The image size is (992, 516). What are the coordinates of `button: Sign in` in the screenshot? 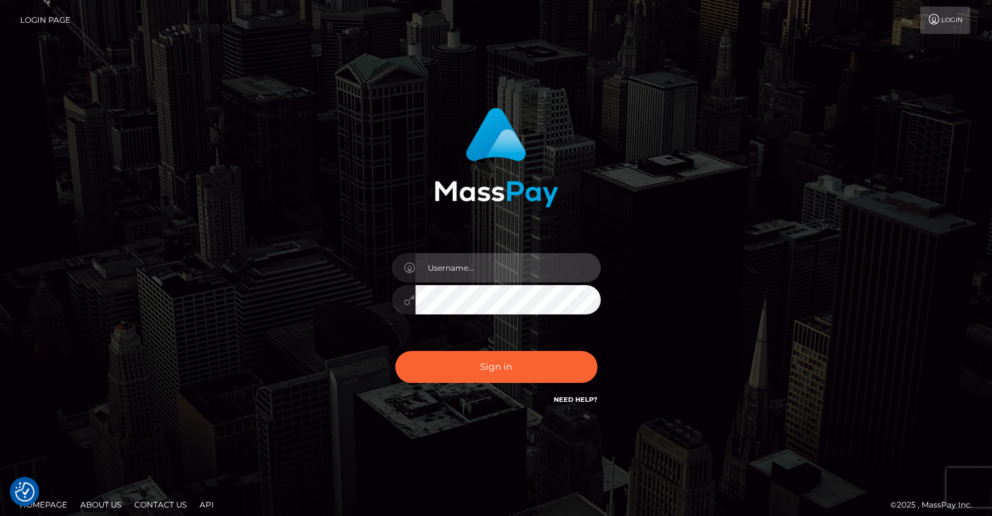 It's located at (496, 366).